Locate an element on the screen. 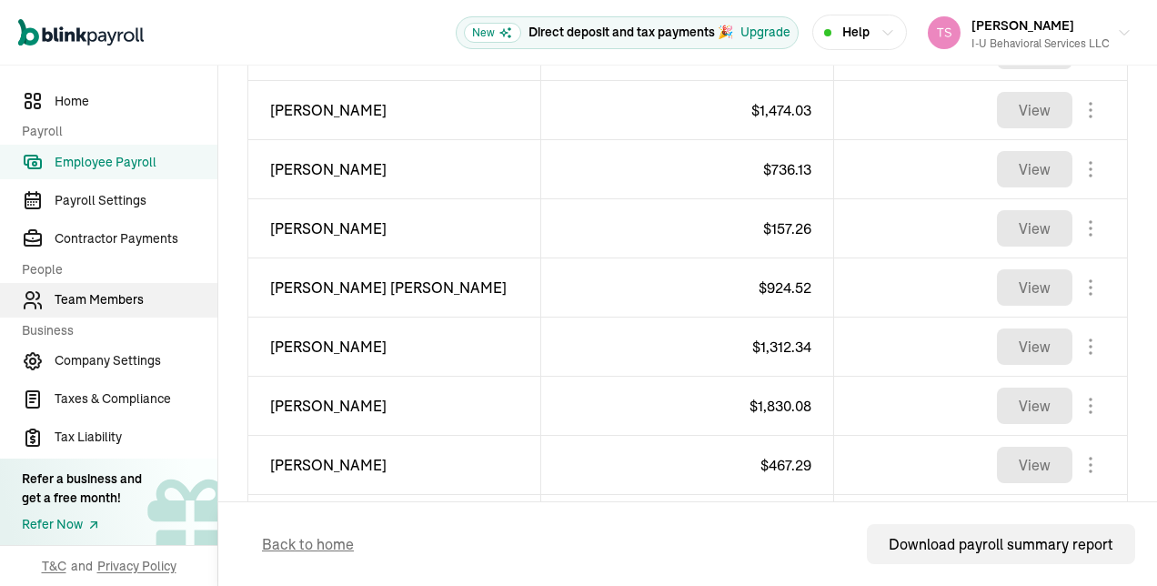 This screenshot has height=586, width=1157. a: Refer Now is located at coordinates (82, 524).